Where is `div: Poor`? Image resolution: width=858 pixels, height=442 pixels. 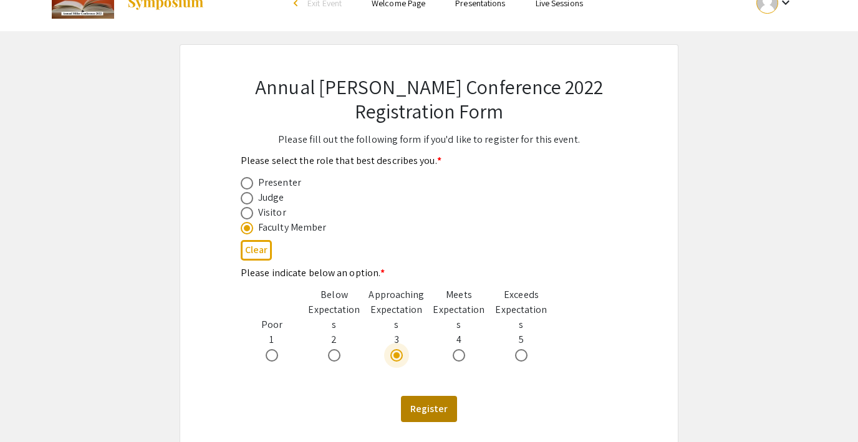
div: Poor is located at coordinates (272, 325).